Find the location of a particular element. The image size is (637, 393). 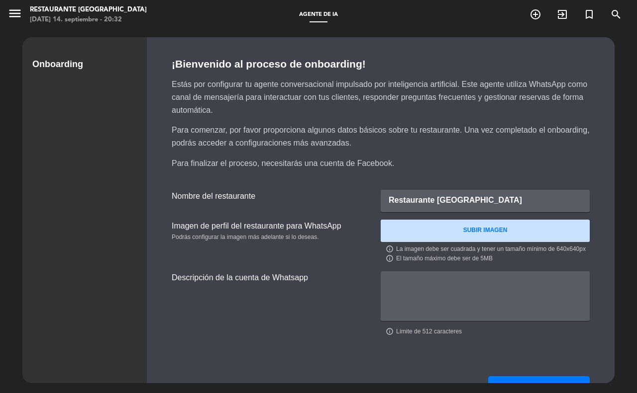

i: turned_in_not is located at coordinates (589, 14).